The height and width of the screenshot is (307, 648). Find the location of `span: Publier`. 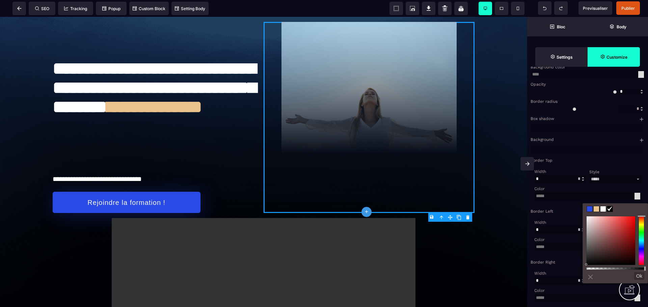

span: Publier is located at coordinates (628, 8).